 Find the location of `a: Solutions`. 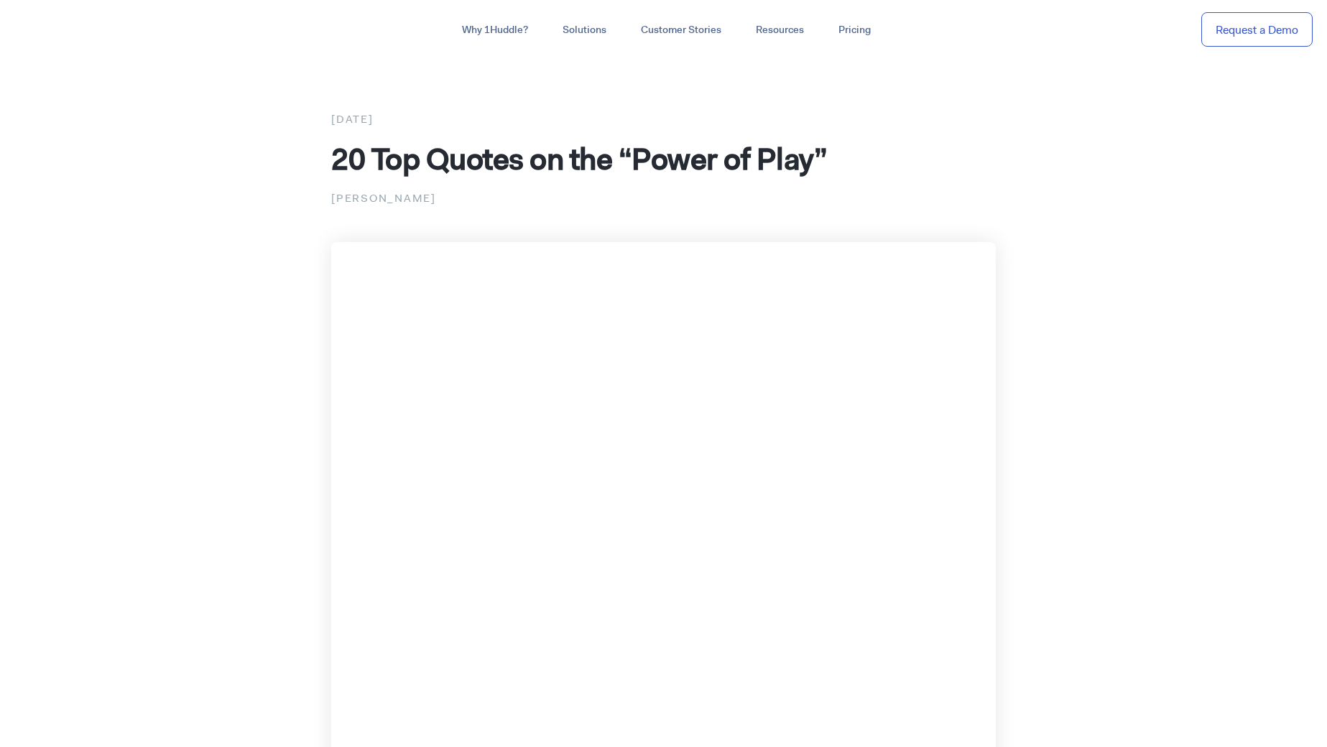

a: Solutions is located at coordinates (584, 30).